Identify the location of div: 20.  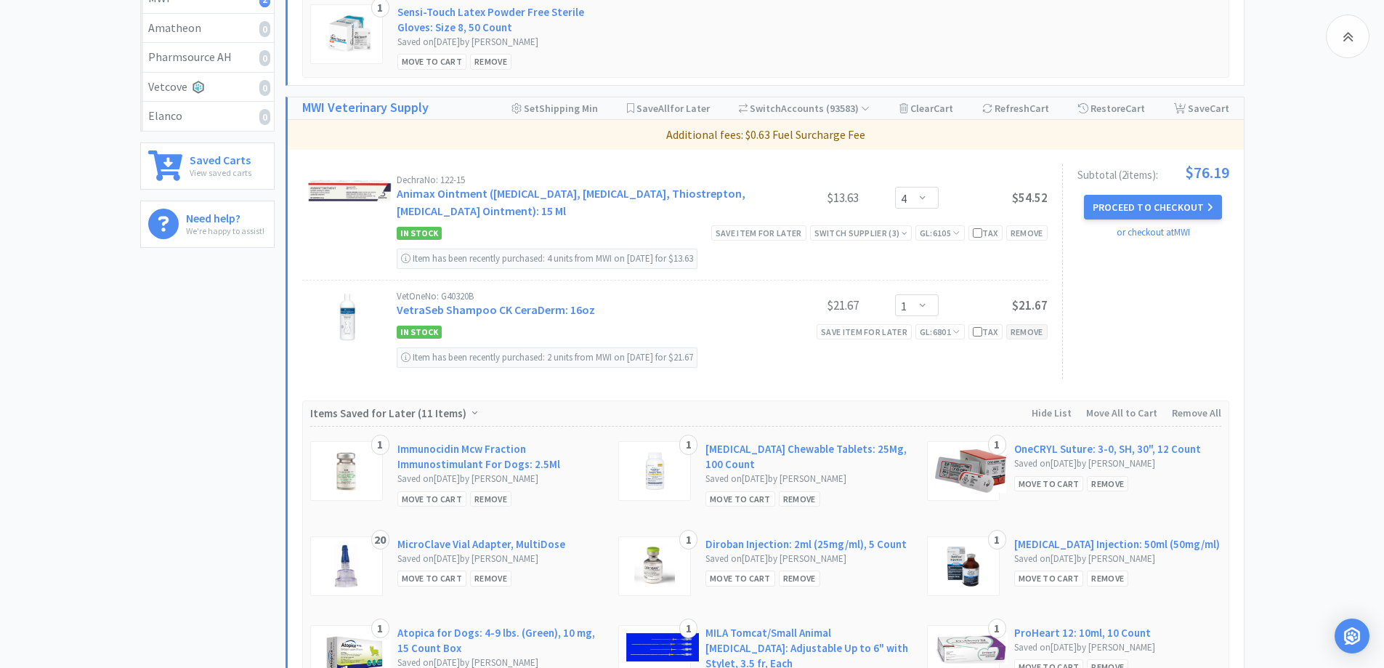
(380, 540).